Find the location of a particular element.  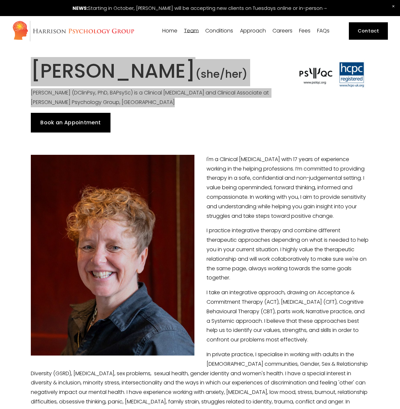

span: (she/her) is located at coordinates (221, 74).